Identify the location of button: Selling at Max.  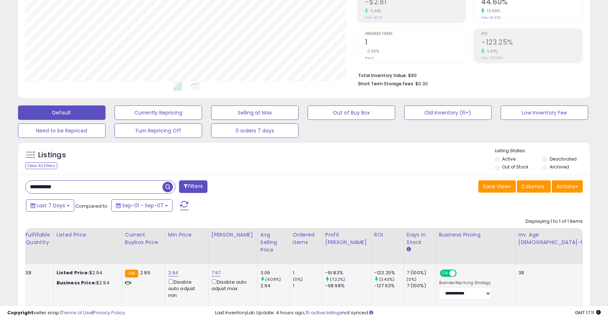
(255, 113).